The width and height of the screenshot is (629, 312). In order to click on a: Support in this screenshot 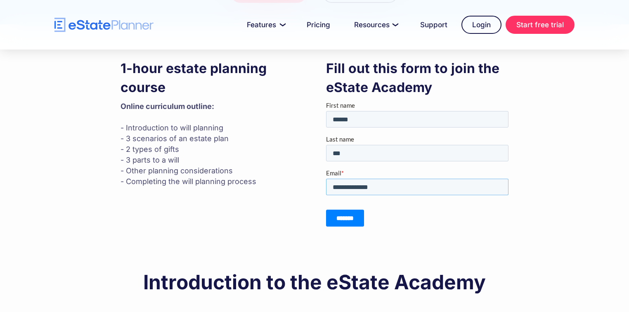, I will do `click(434, 25)`.